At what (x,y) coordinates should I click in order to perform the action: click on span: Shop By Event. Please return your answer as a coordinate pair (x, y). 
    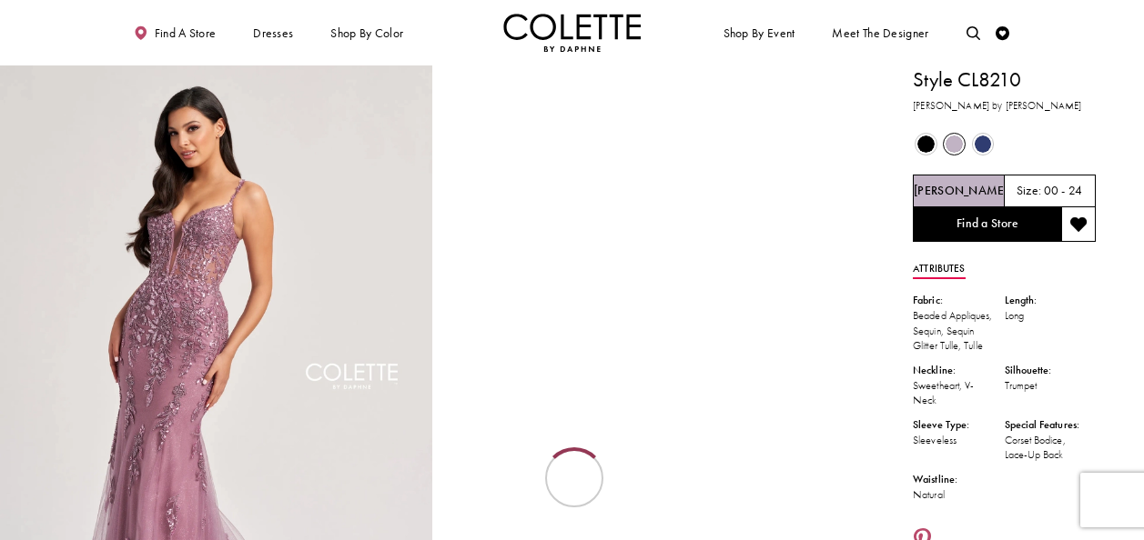
    Looking at the image, I should click on (759, 33).